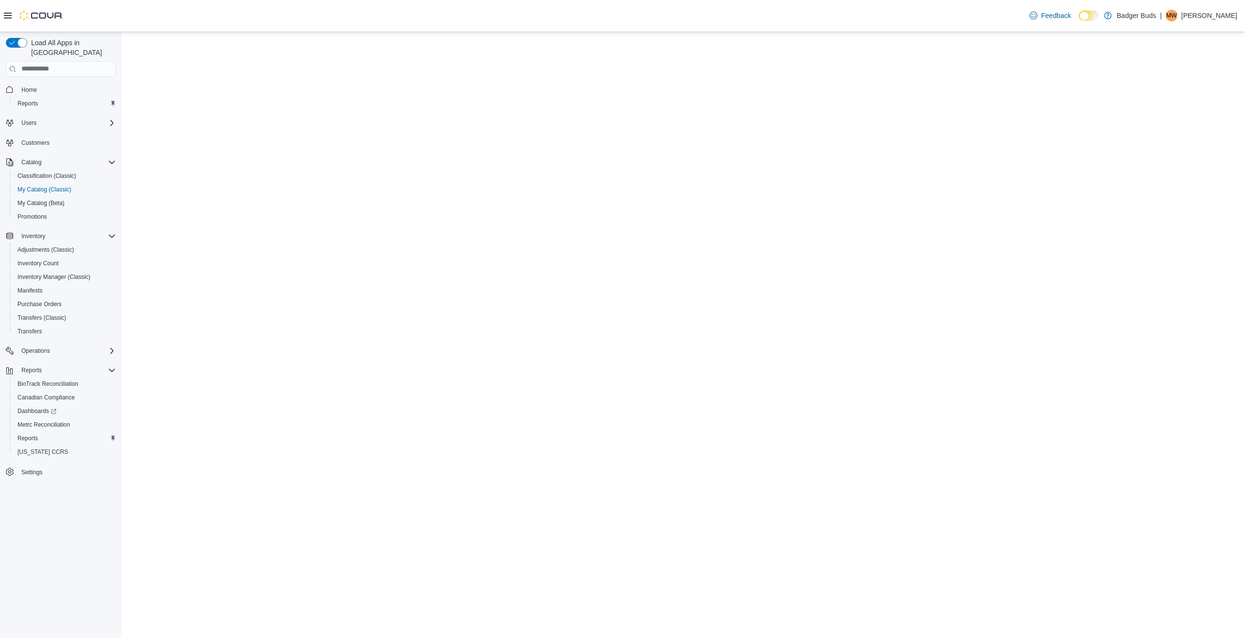 The image size is (1245, 638). I want to click on a: Canadian Compliance, so click(46, 398).